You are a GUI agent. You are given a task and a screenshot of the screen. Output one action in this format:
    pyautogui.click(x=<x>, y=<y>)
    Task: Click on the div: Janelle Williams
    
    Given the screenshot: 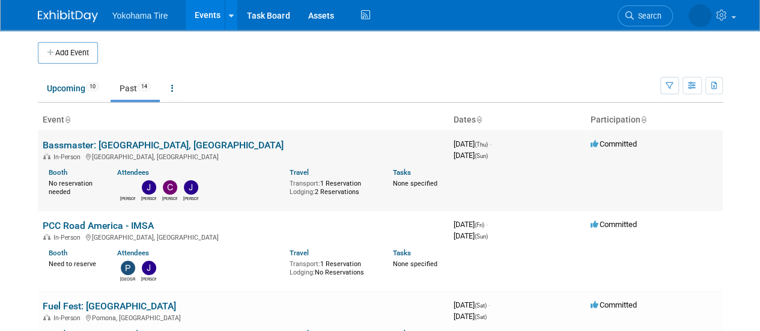 What is the action you would take?
    pyautogui.click(x=190, y=198)
    